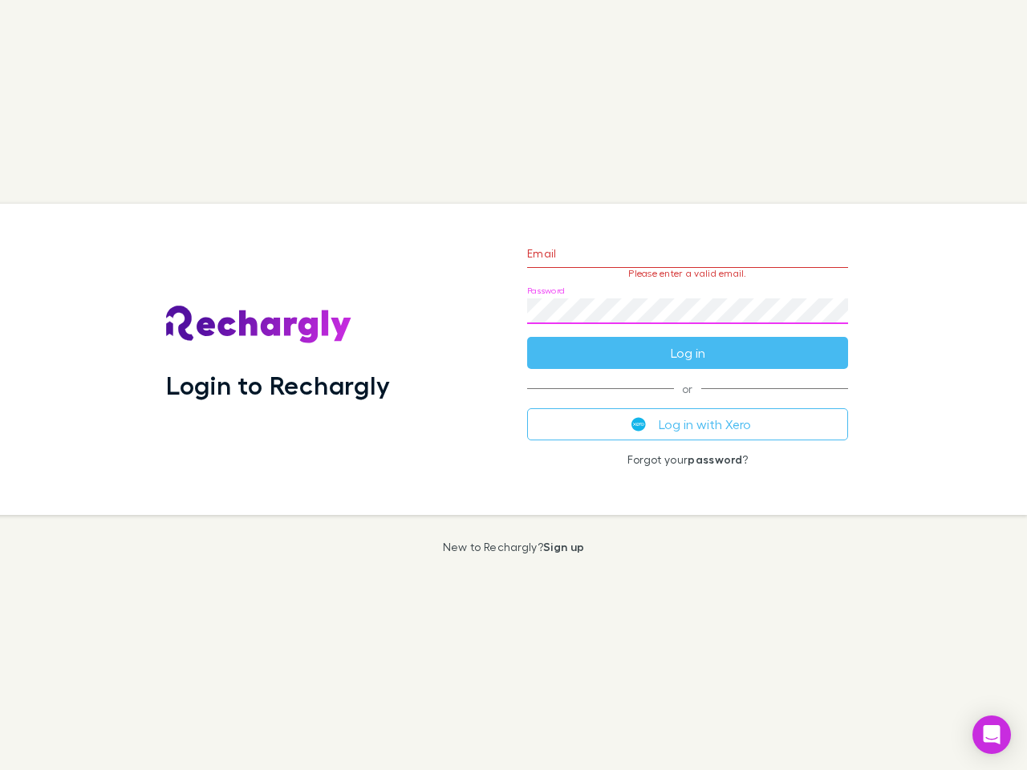  I want to click on p: Please enter a valid email., so click(688, 274).